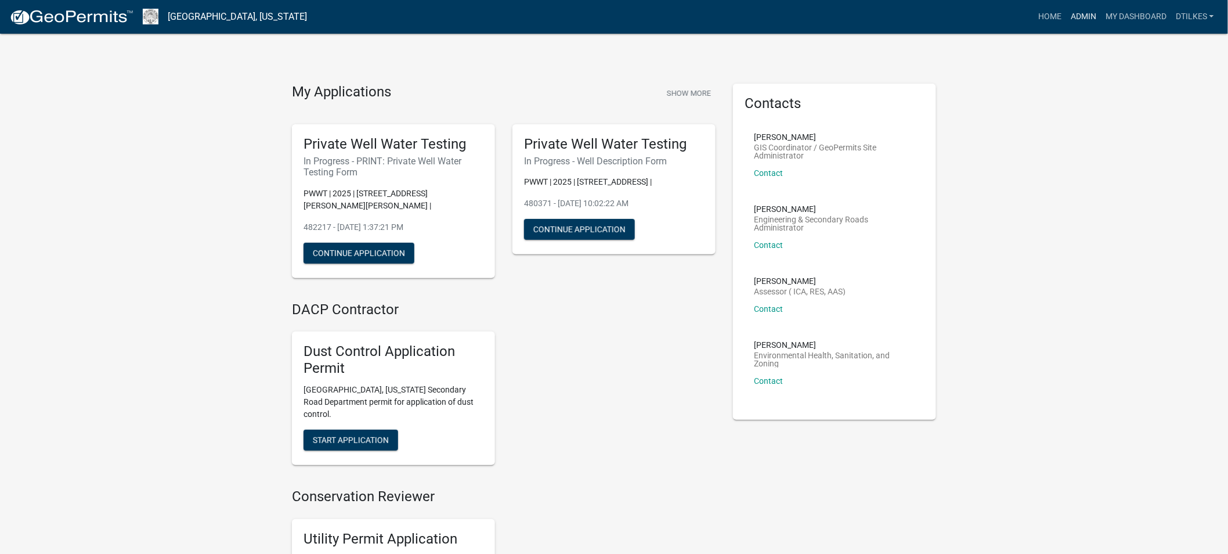 The height and width of the screenshot is (554, 1228). Describe the element at coordinates (341, 92) in the screenshot. I see `h4: My Applications` at that location.